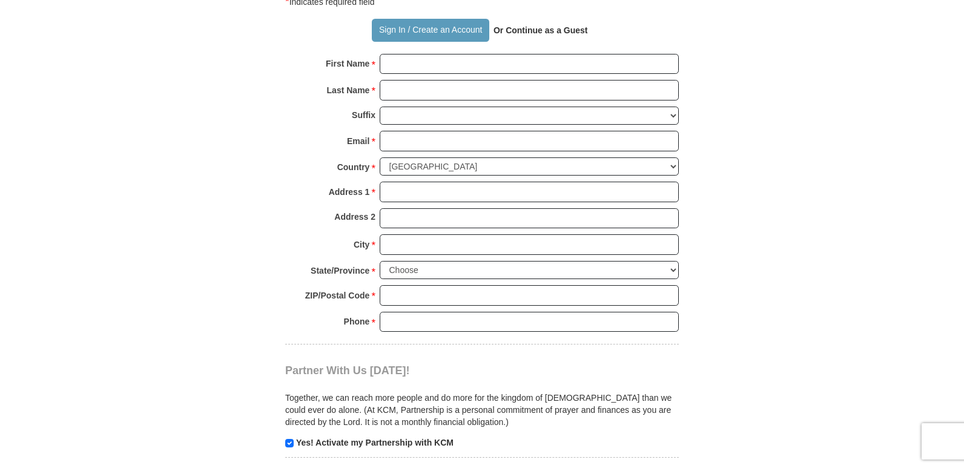 This screenshot has height=468, width=964. Describe the element at coordinates (358, 141) in the screenshot. I see `strong: Email` at that location.